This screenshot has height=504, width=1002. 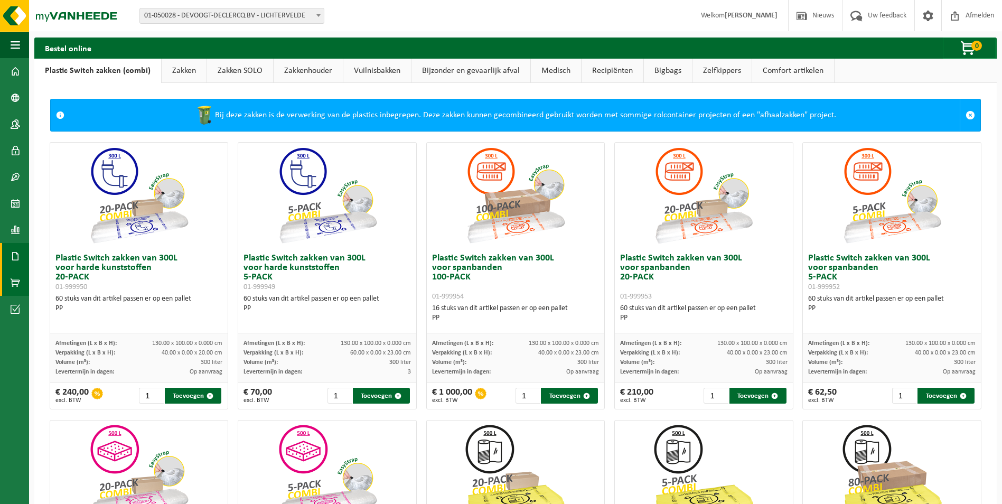 I want to click on img: WB-0240-HPE-GN-50.png, so click(x=205, y=115).